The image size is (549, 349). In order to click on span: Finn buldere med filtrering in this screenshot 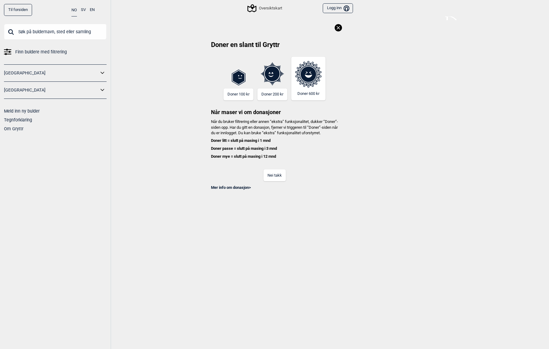, I will do `click(41, 52)`.